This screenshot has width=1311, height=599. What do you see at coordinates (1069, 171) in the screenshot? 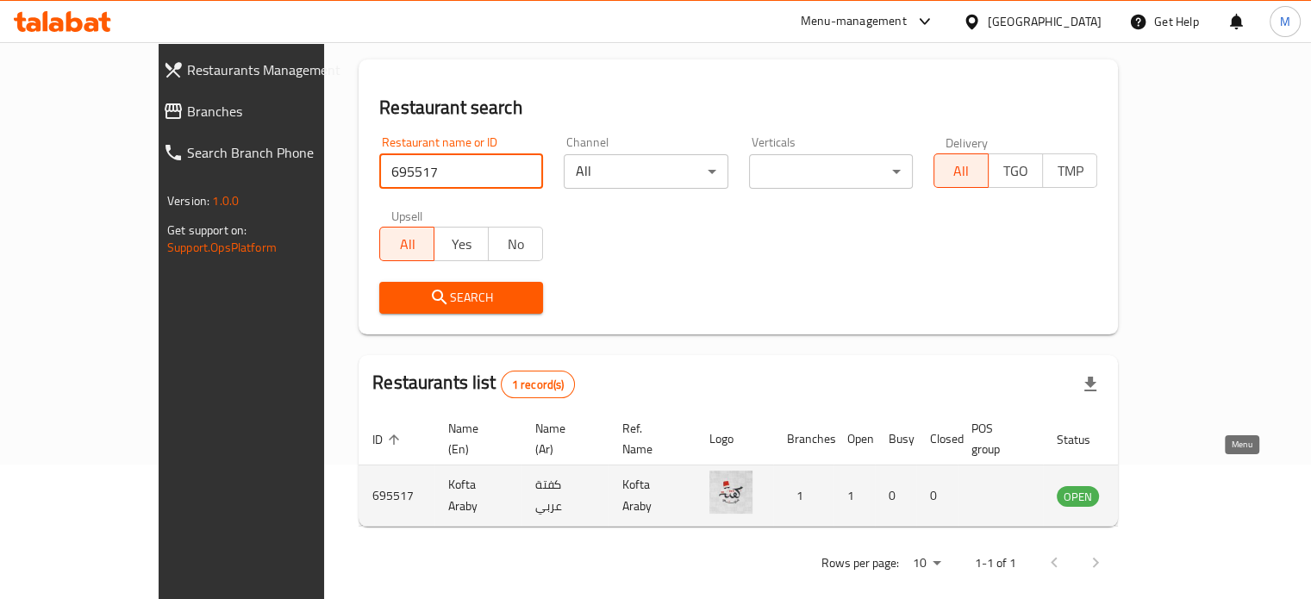
I see `span: TMP` at bounding box center [1069, 171].